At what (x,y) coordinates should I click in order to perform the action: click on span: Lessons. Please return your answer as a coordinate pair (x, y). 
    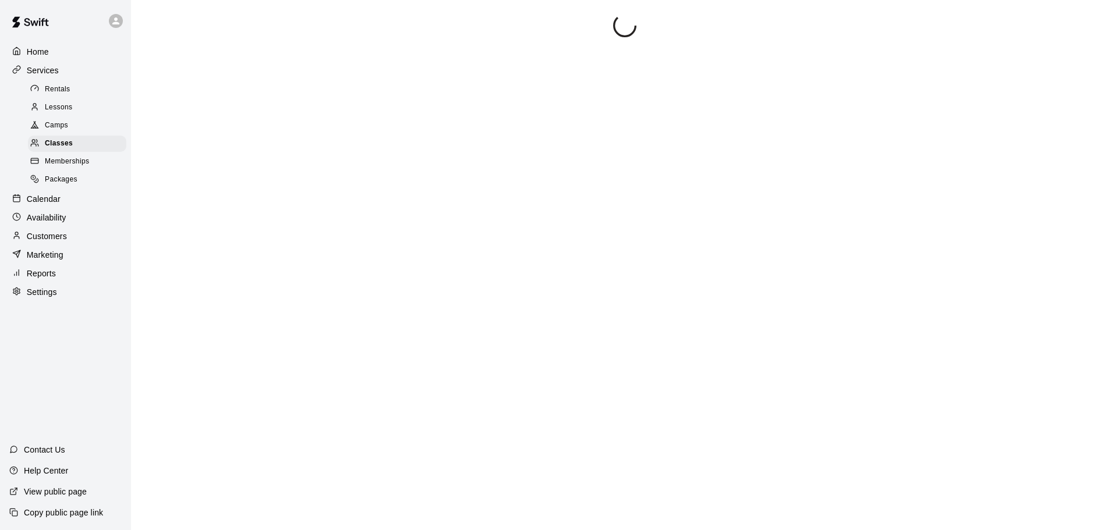
    Looking at the image, I should click on (59, 108).